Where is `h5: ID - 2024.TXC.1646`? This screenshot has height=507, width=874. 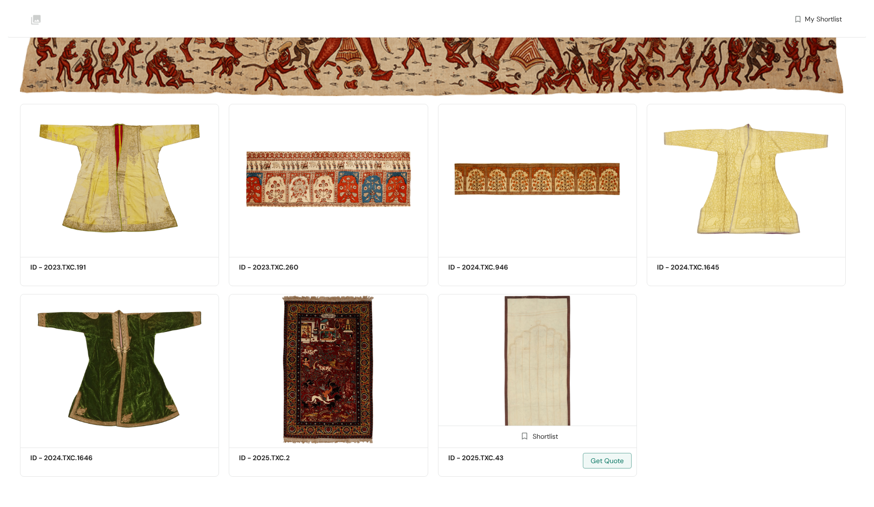 h5: ID - 2024.TXC.1646 is located at coordinates (72, 458).